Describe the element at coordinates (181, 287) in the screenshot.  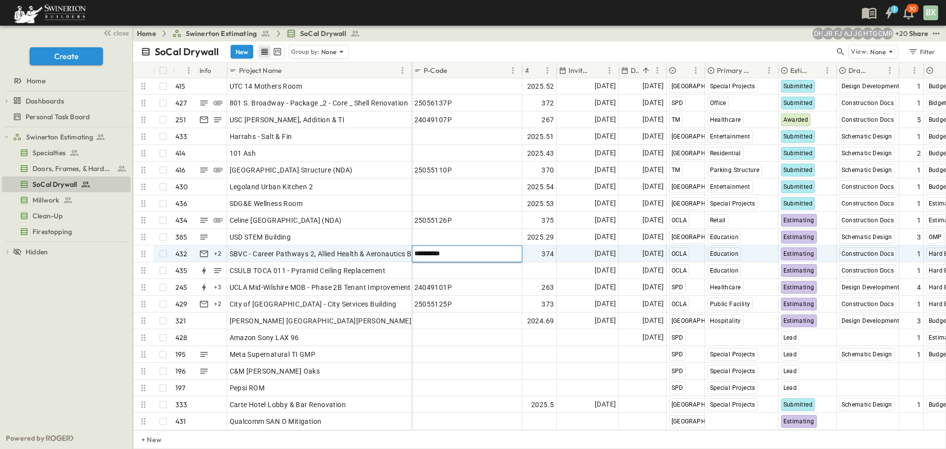
I see `p: 245` at that location.